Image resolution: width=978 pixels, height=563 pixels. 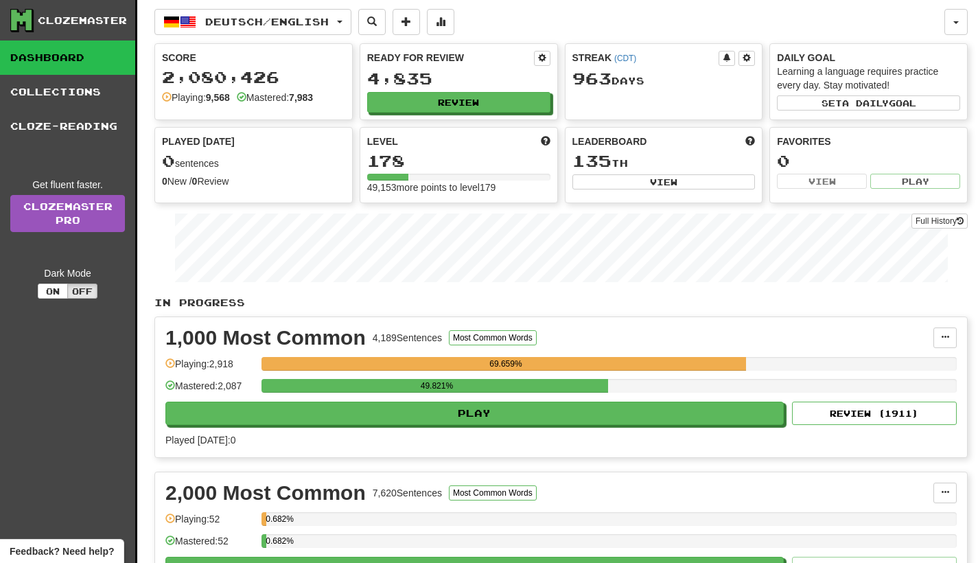 I want to click on div: Clozemaster, so click(x=82, y=21).